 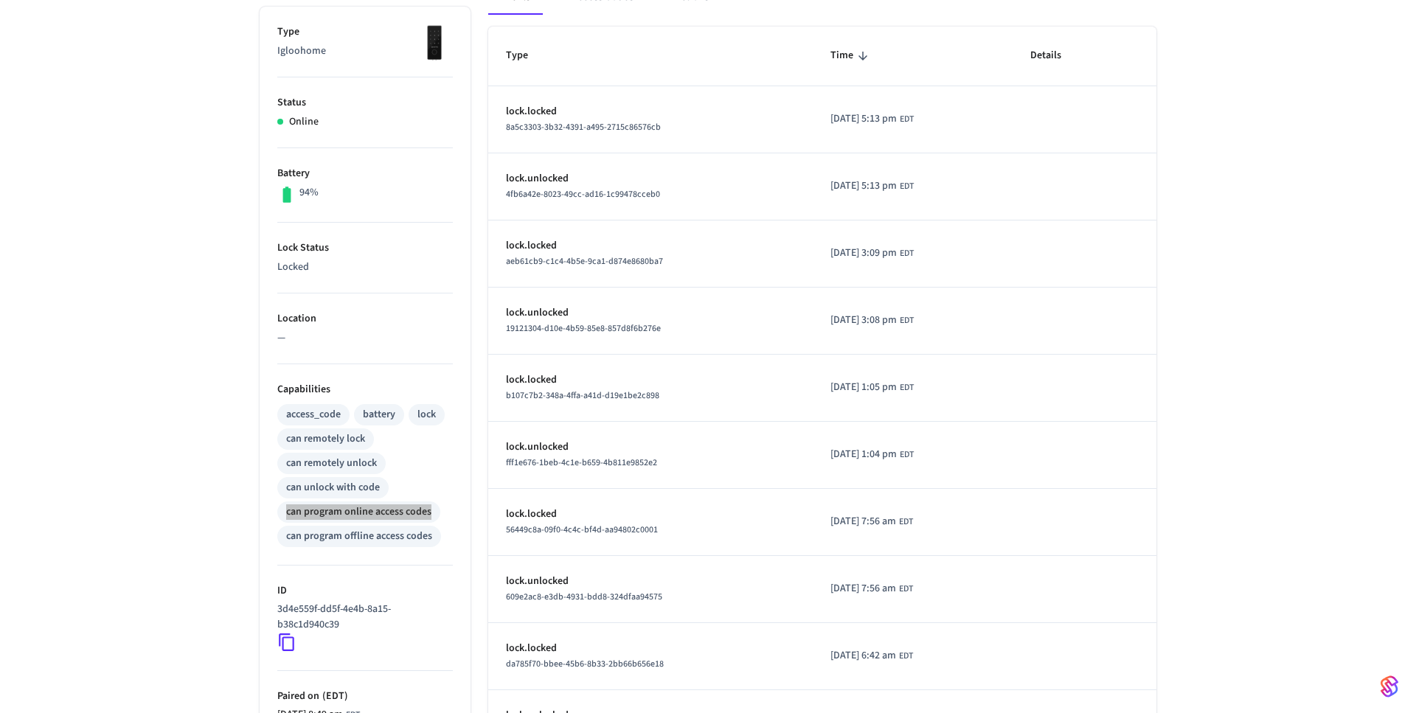 What do you see at coordinates (365, 267) in the screenshot?
I see `p: Locked` at bounding box center [365, 267].